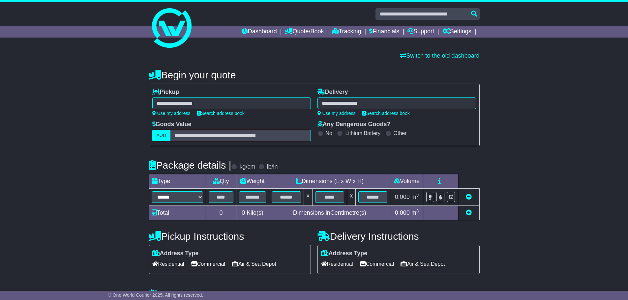 The height and width of the screenshot is (300, 628). Describe the element at coordinates (314, 295) in the screenshot. I see `h4: Warranty & Insurance` at that location.